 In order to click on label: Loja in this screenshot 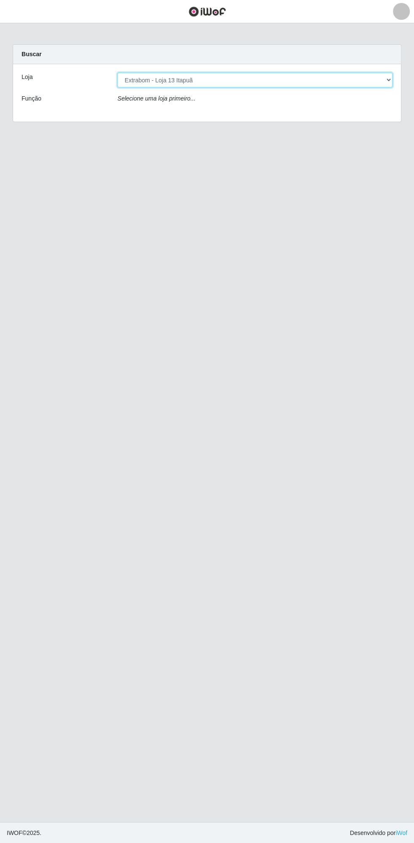, I will do `click(27, 77)`.